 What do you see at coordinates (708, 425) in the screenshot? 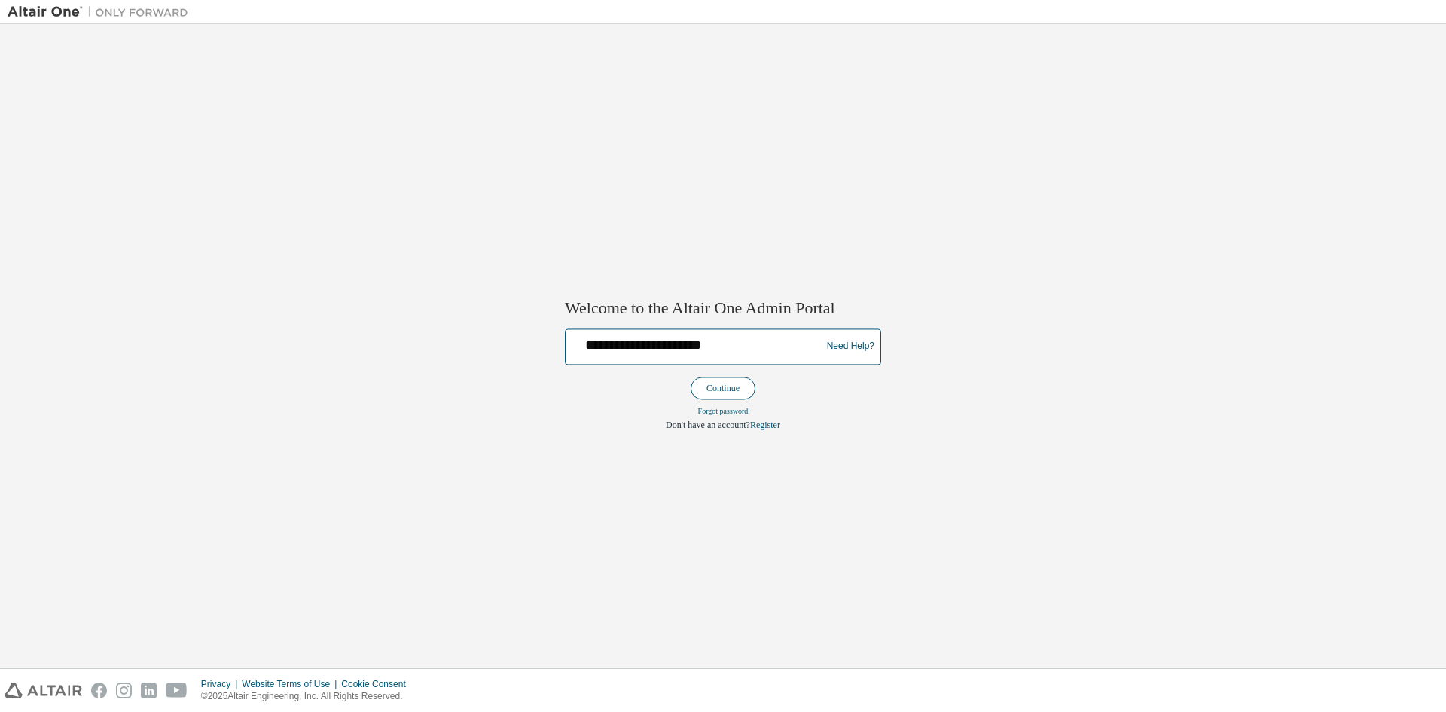
I see `span: Don't have an account?` at bounding box center [708, 425].